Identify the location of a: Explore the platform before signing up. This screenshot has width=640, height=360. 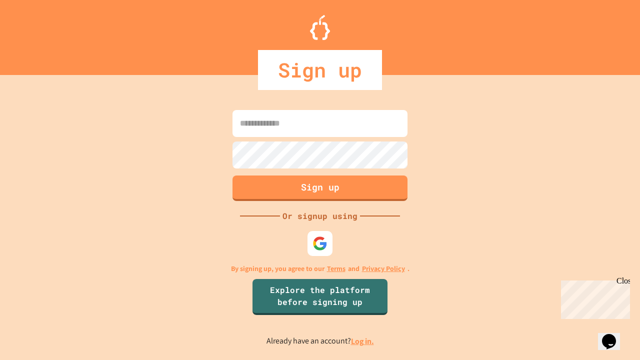
(320, 297).